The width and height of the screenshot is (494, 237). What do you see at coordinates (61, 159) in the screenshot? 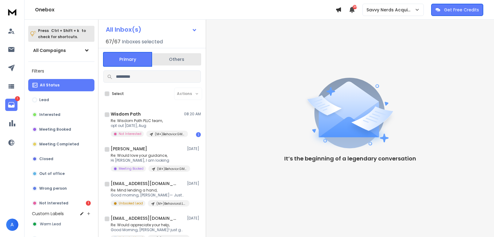
I see `button: Closed` at bounding box center [61, 159].